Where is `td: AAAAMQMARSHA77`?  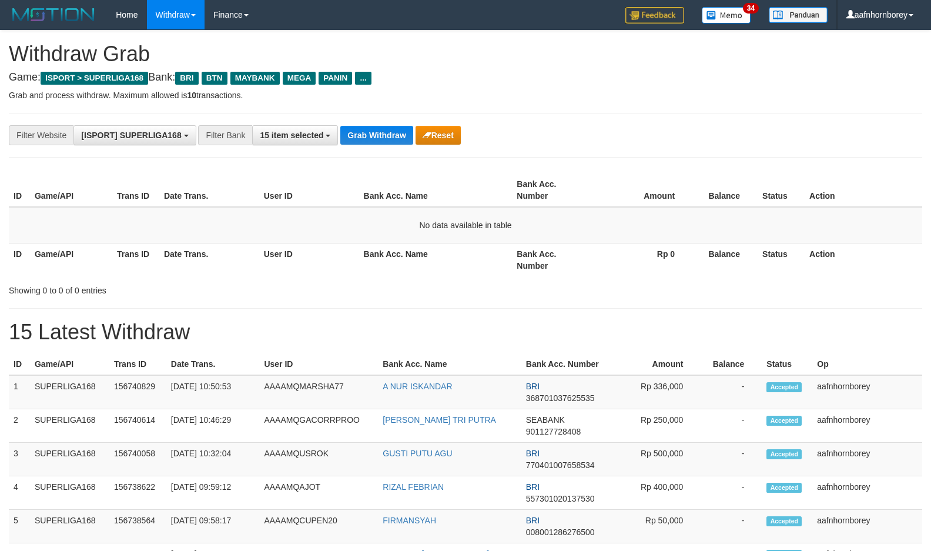
td: AAAAMQMARSHA77 is located at coordinates (319, 392).